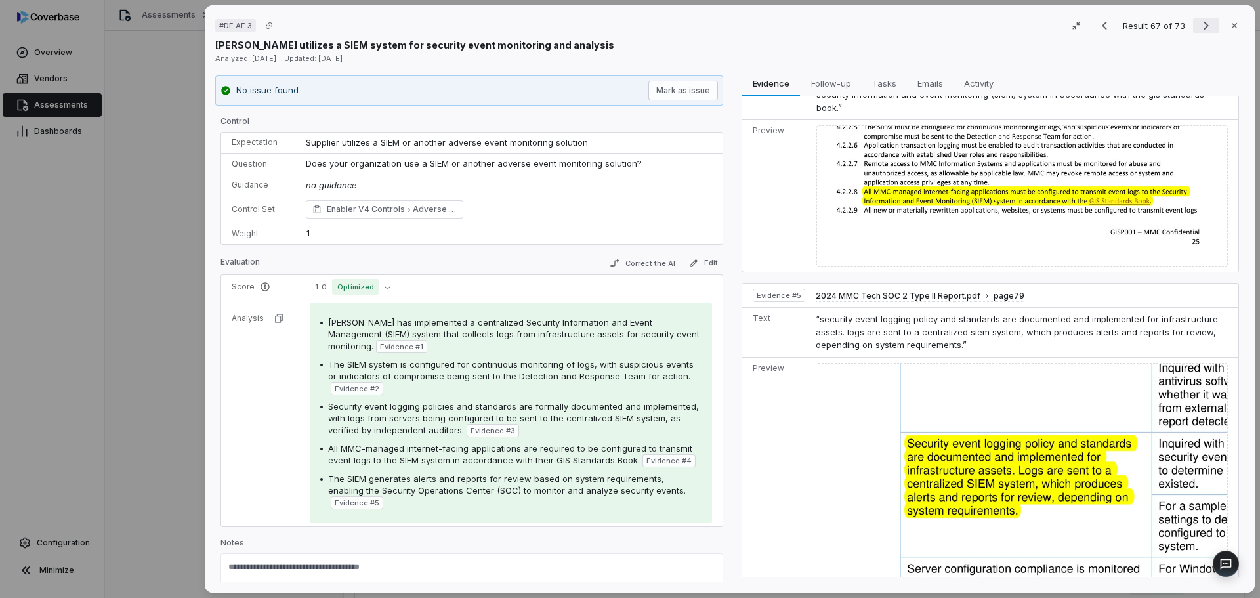 This screenshot has width=1260, height=598. What do you see at coordinates (269, 26) in the screenshot?
I see `button: Copy link` at bounding box center [269, 26].